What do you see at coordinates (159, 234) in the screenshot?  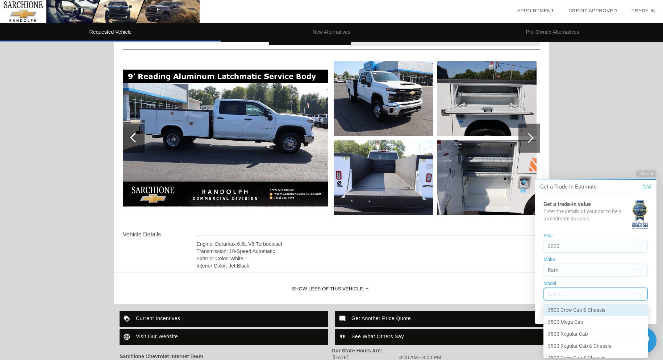 I see `div: Vehicle Details` at bounding box center [159, 234].